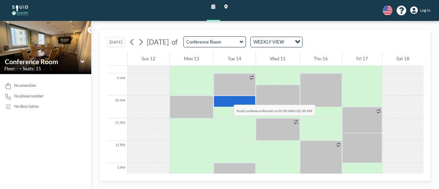 The image size is (439, 189). Describe the element at coordinates (117, 174) in the screenshot. I see `div: 1 PM` at that location.